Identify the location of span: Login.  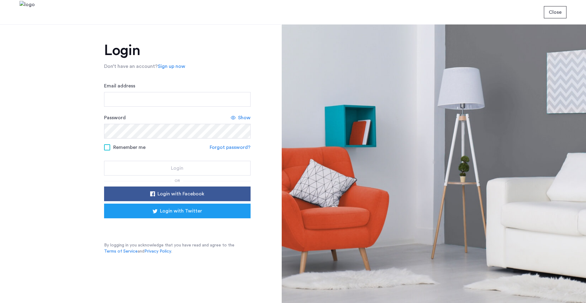
(177, 168).